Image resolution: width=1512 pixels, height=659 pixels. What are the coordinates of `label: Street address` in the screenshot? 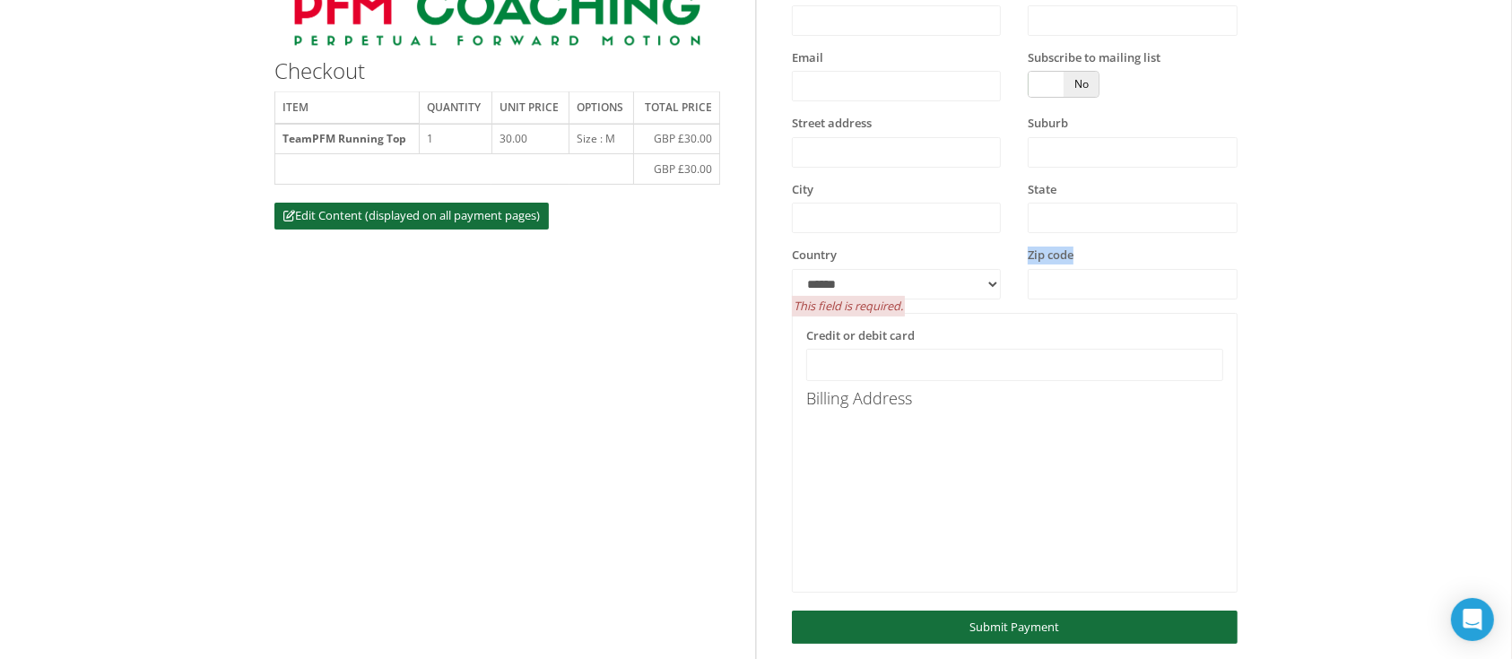 It's located at (832, 124).